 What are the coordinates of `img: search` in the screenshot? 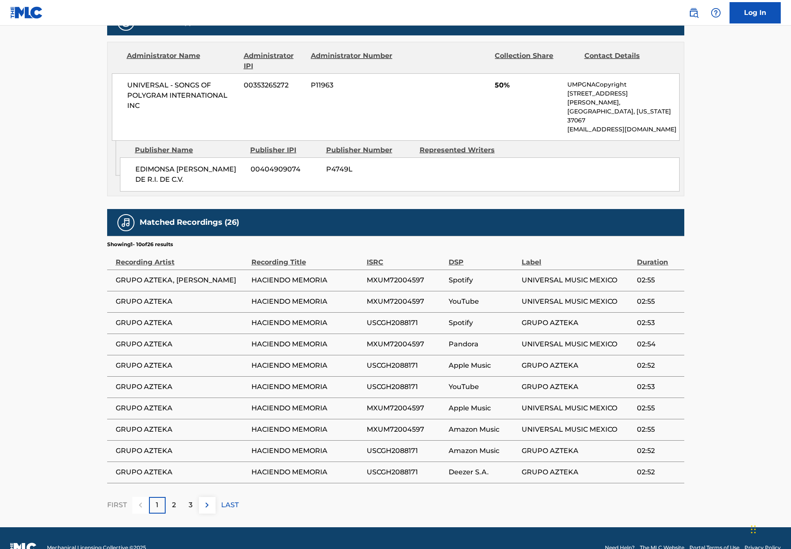 It's located at (694, 13).